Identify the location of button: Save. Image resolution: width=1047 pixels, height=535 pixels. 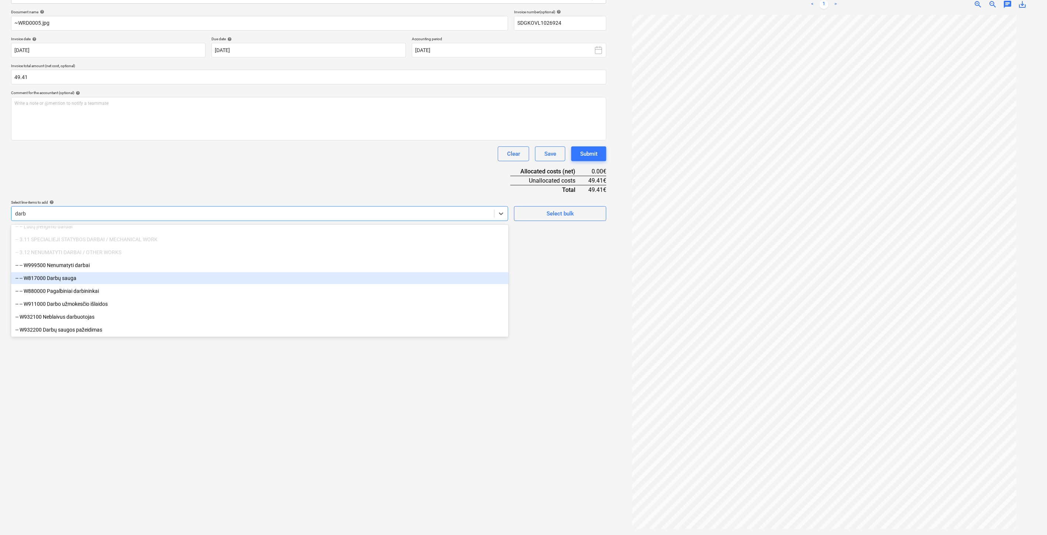
(550, 154).